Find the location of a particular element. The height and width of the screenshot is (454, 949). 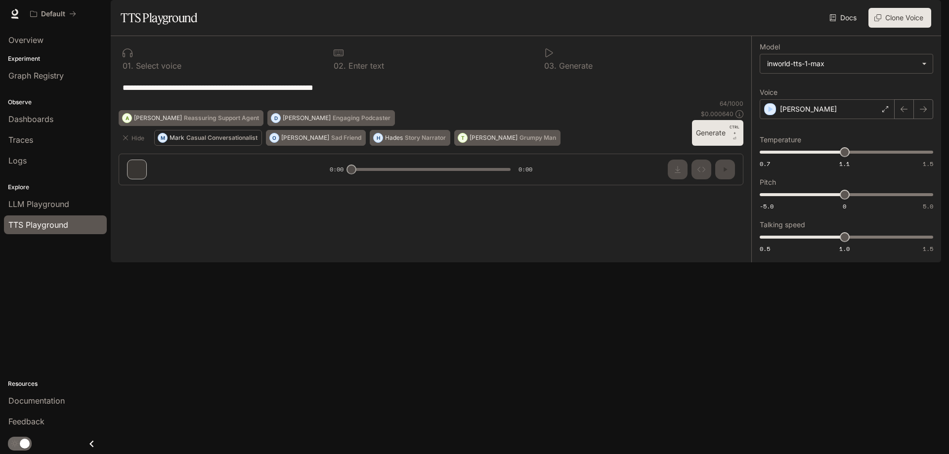

button: Hide is located at coordinates (134, 138).